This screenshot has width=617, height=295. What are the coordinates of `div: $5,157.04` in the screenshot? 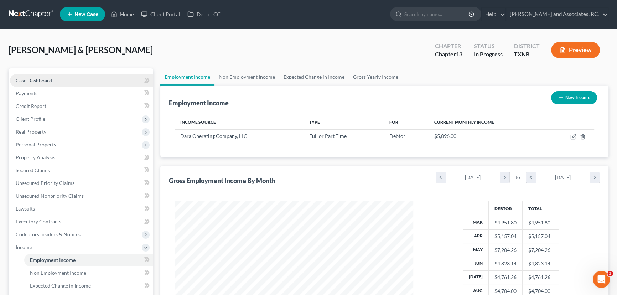 It's located at (506, 236).